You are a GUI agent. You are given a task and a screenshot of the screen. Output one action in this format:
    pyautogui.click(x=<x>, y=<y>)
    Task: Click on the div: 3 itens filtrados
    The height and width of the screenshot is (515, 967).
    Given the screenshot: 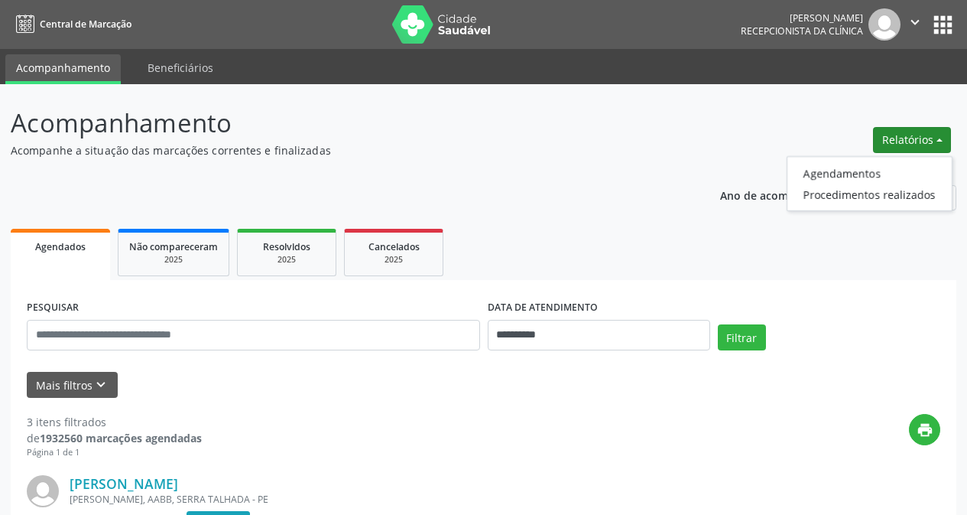 What is the action you would take?
    pyautogui.click(x=114, y=421)
    